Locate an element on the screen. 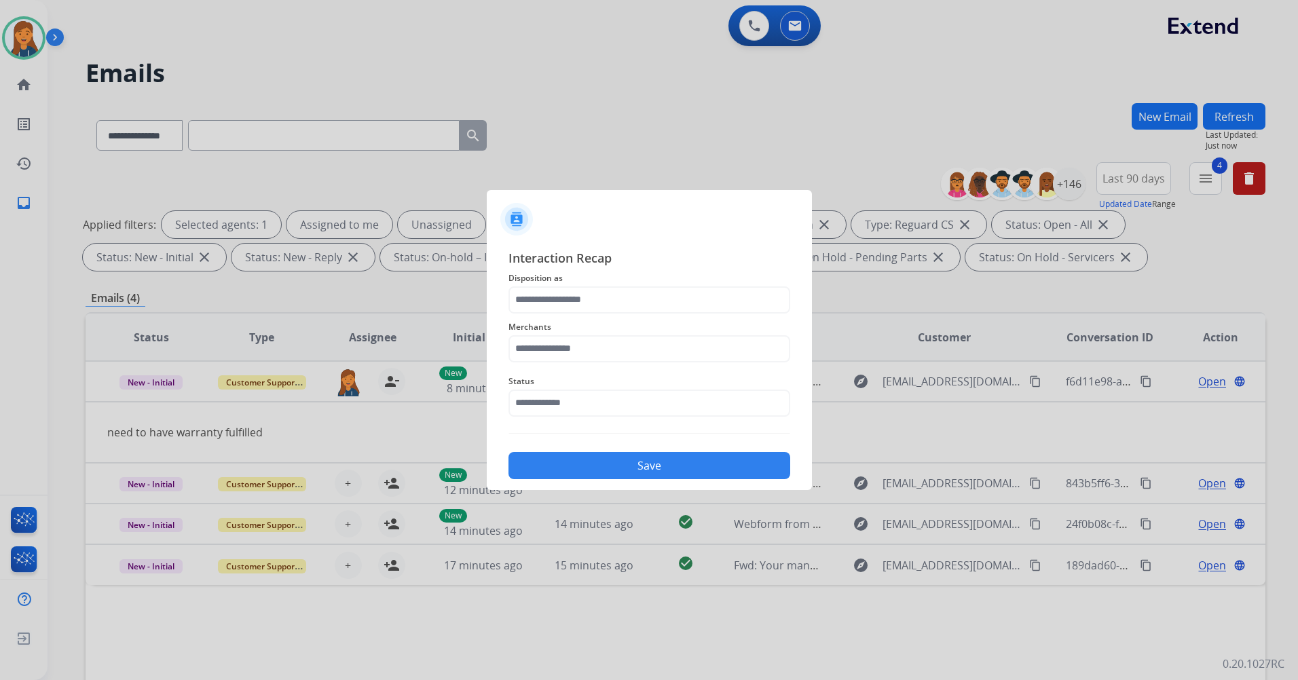  span: Merchants is located at coordinates (649, 327).